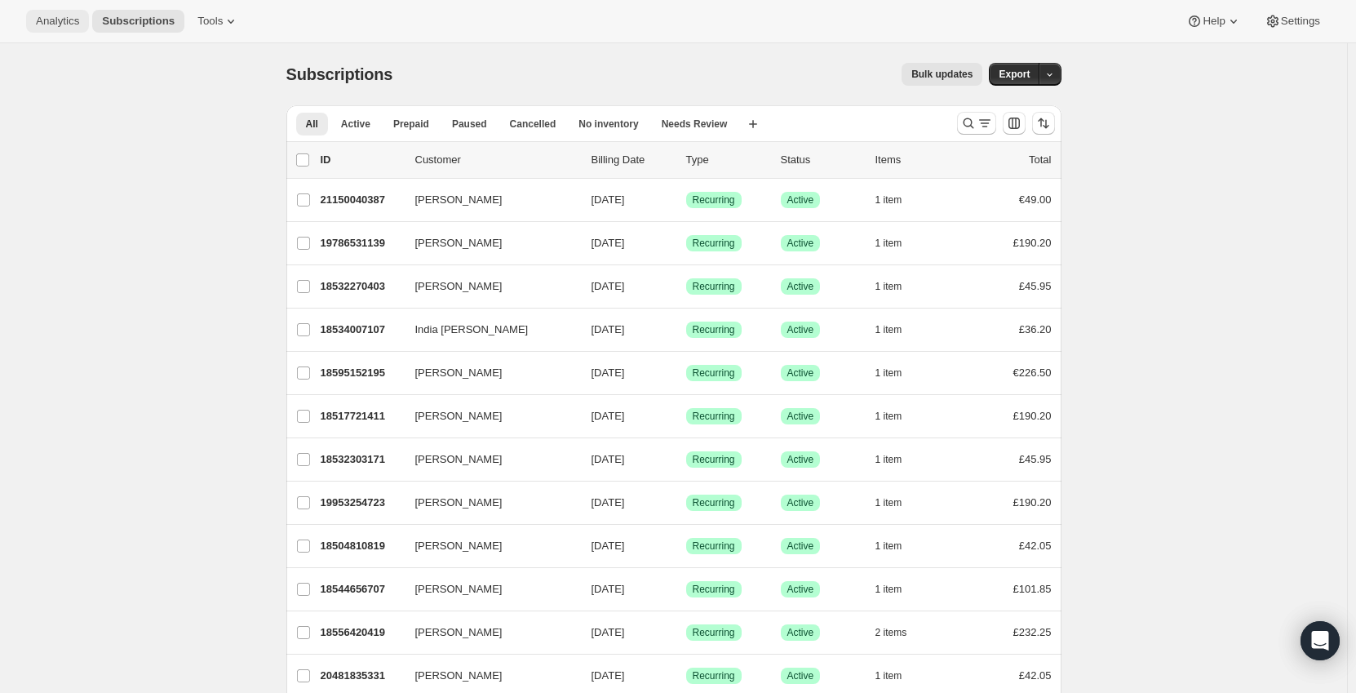  Describe the element at coordinates (361, 243) in the screenshot. I see `p: 19786531139` at that location.